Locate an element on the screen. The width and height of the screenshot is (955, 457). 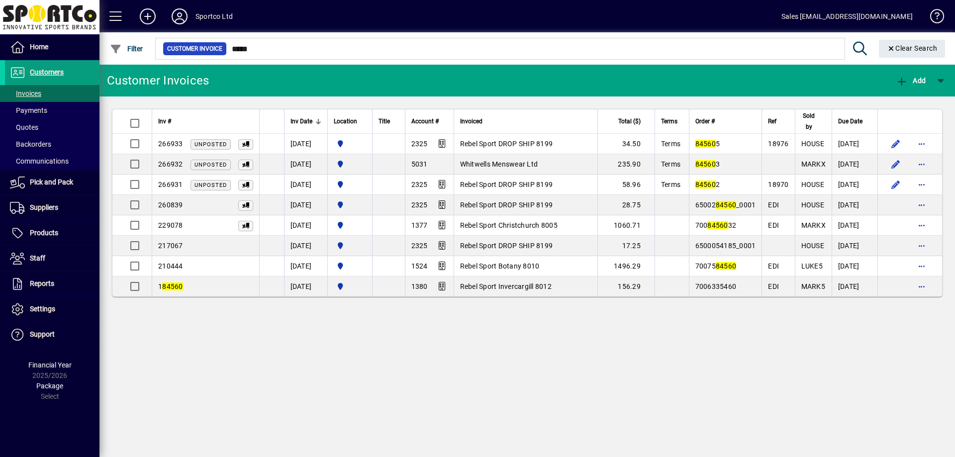
td: 34.50 is located at coordinates (626, 144).